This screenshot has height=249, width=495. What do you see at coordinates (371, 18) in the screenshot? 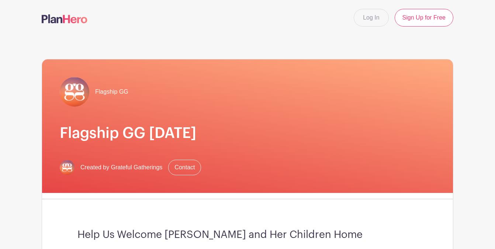
I see `a: Log In` at bounding box center [371, 18].